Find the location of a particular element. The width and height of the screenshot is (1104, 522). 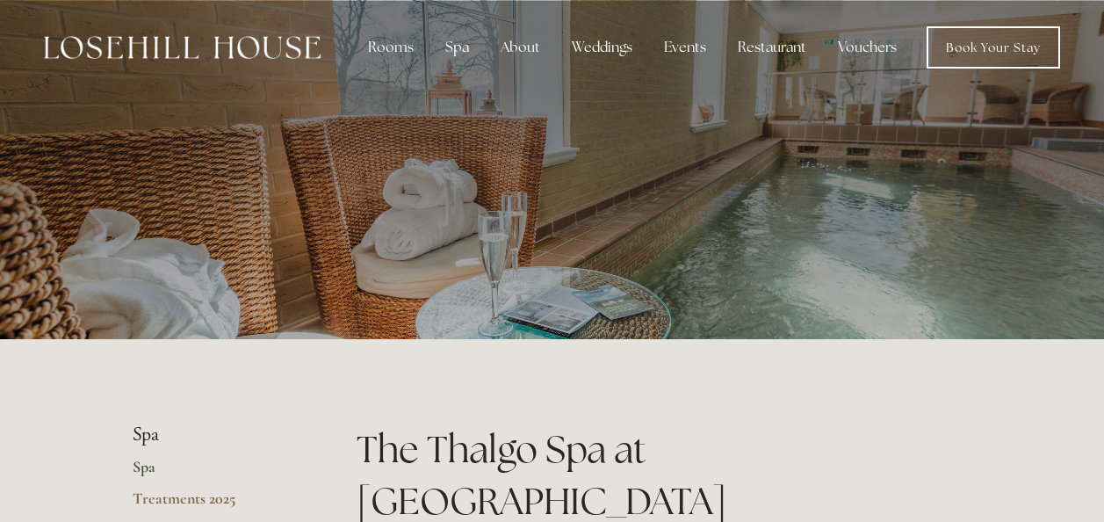

div: Spa is located at coordinates (457, 47).